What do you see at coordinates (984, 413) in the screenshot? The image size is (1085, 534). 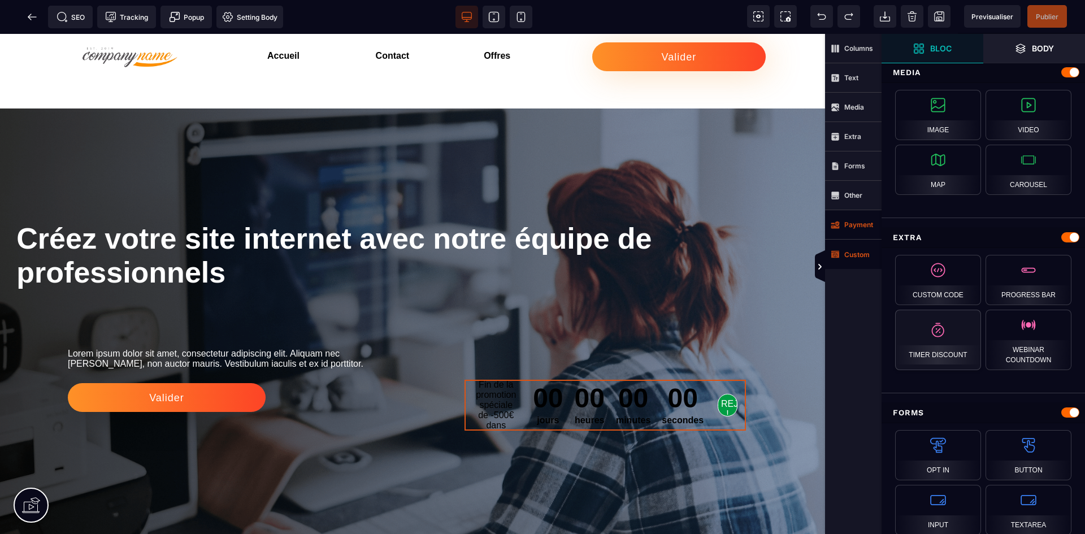 I see `div: Forms` at bounding box center [984, 413].